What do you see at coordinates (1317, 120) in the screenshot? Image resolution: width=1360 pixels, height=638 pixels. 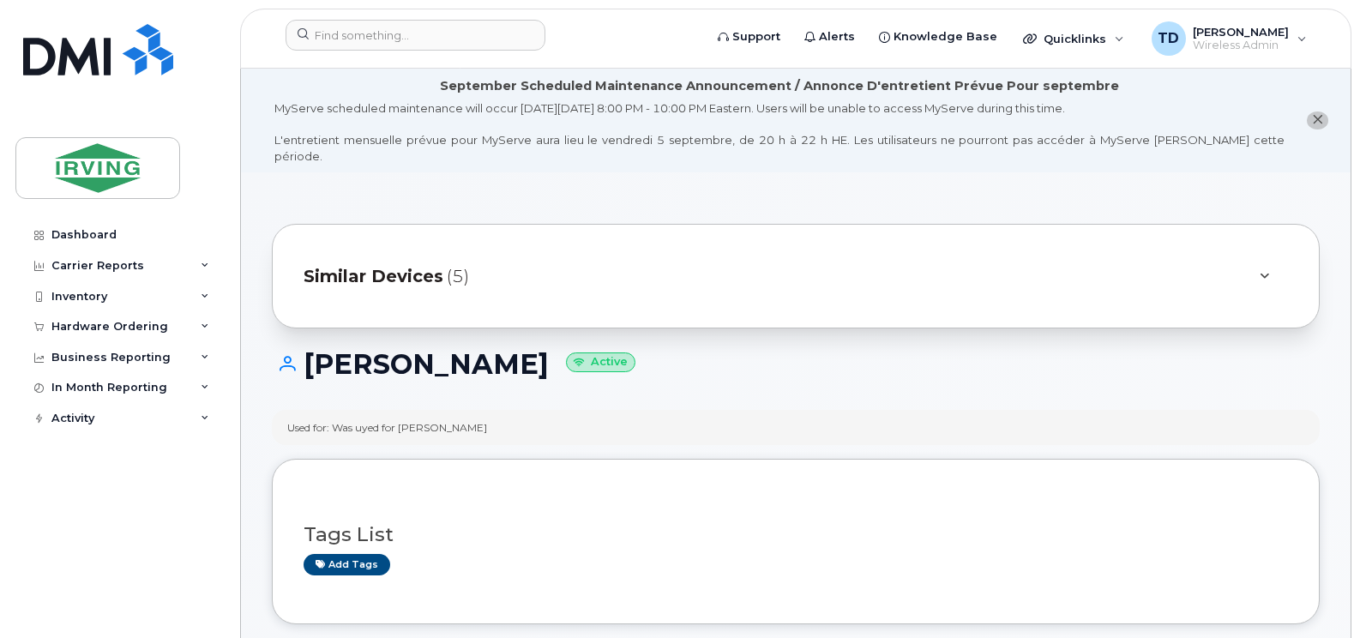 I see `button: close notification` at bounding box center [1317, 120].